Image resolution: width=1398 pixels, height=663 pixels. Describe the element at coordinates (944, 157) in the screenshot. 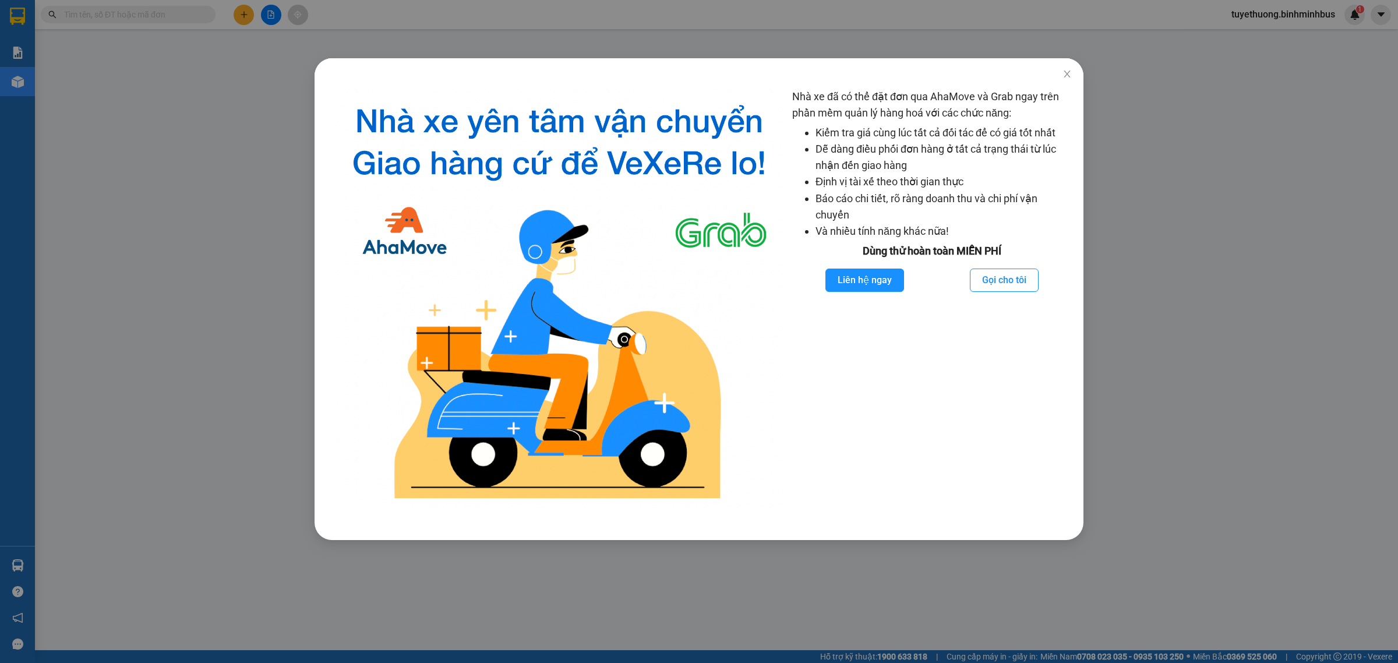

I see `li: Dễ dàng điều phối đơn hàng ở tất cả trạng thái từ lúc nhận đến giao hàng` at that location.